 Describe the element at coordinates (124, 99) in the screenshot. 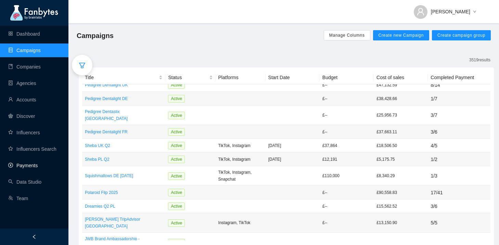

I see `a: Pedigree Dentalight DE` at that location.